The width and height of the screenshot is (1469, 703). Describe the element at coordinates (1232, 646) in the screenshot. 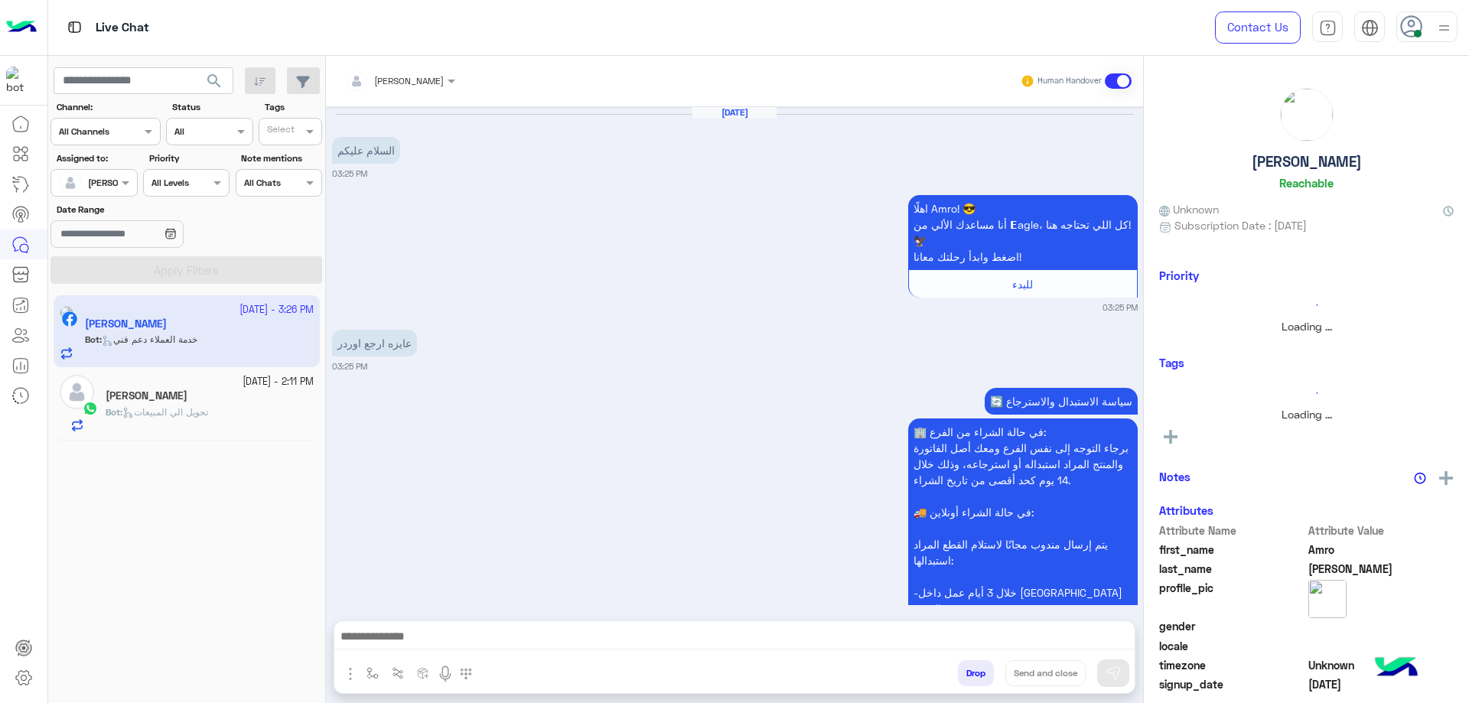

I see `span: locale` at that location.